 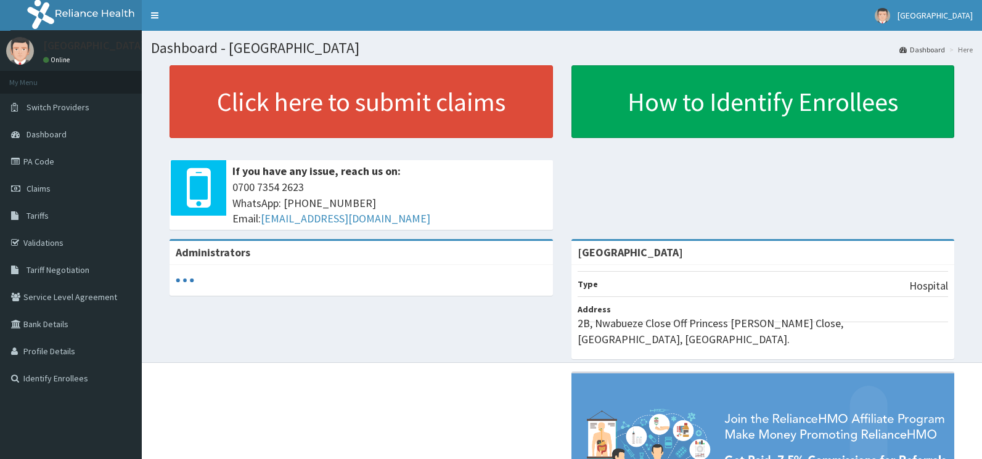 I want to click on span: Claims, so click(x=38, y=189).